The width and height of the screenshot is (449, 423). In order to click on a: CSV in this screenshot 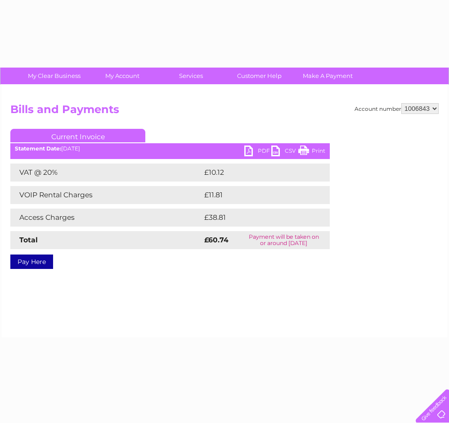, I will do `click(285, 152)`.